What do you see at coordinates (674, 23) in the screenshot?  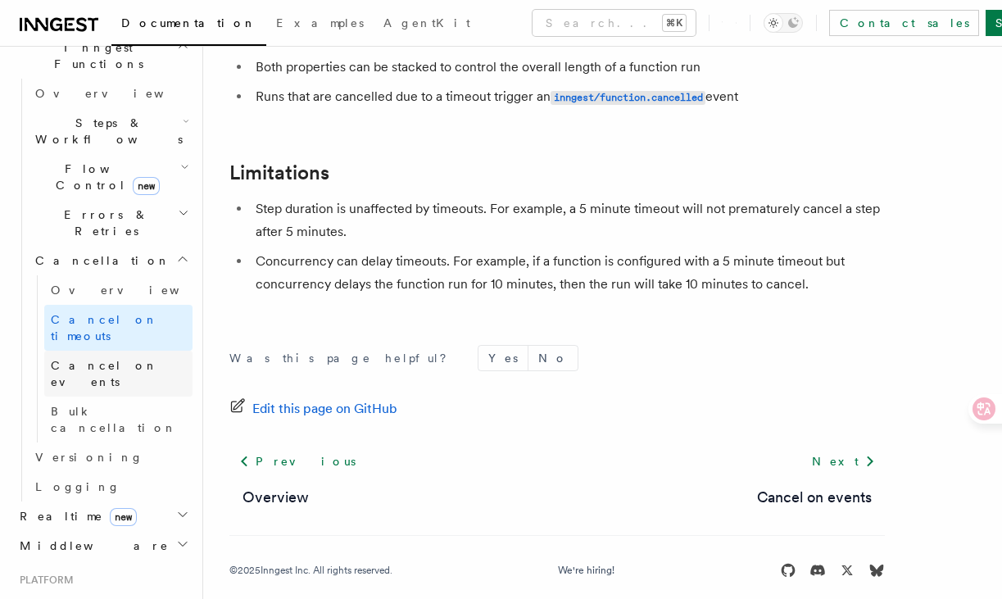 I see `kbd: ⌘K` at bounding box center [674, 23].